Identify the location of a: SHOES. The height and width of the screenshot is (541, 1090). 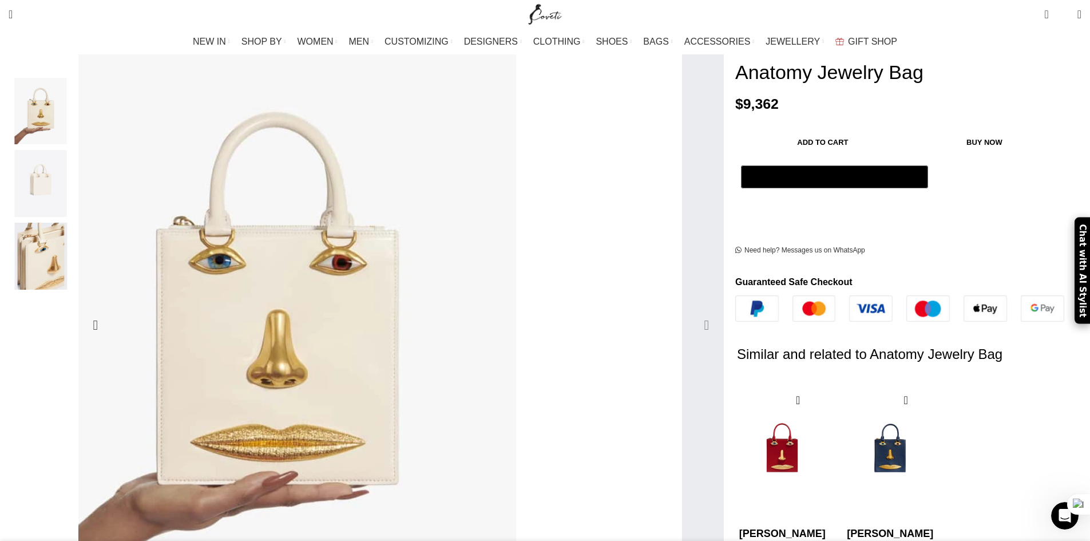
(613, 42).